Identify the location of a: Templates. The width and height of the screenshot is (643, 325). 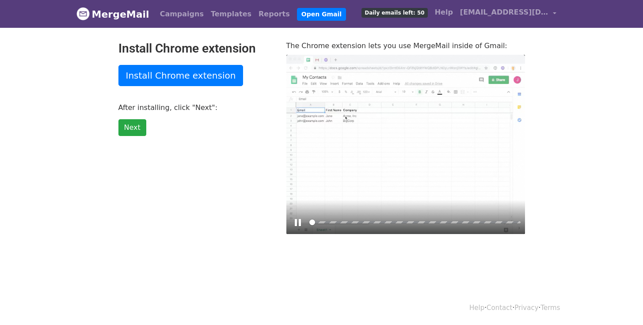
(231, 14).